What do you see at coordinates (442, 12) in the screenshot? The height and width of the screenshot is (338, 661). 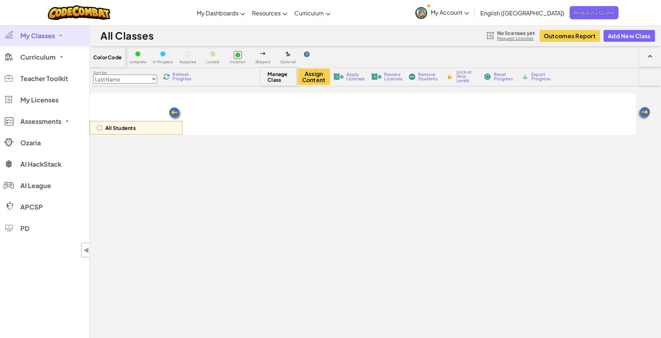 I see `a: My Account` at bounding box center [442, 12].